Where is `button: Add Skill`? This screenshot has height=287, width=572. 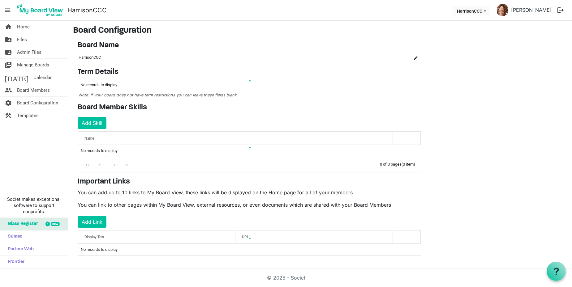 button: Add Skill is located at coordinates (92, 123).